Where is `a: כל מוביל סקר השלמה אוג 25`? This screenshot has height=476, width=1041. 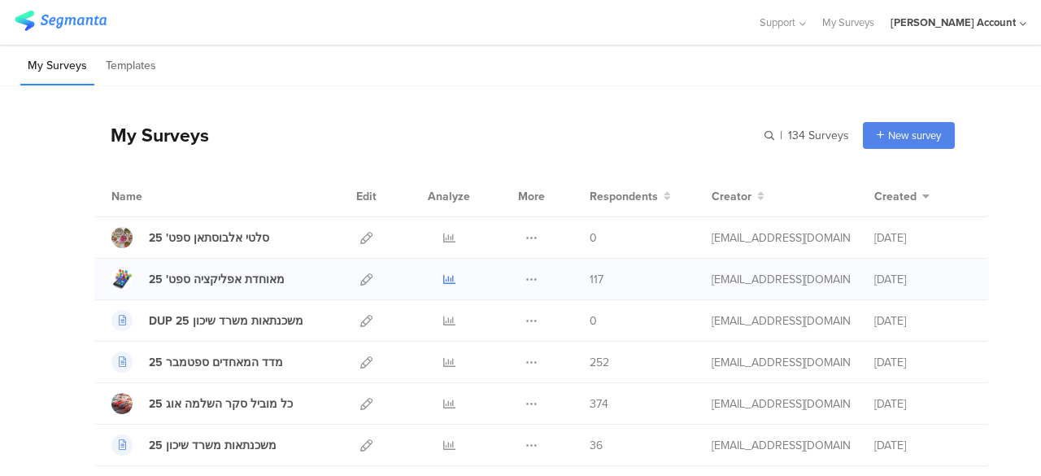 a: כל מוביל סקר השלמה אוג 25 is located at coordinates (202, 403).